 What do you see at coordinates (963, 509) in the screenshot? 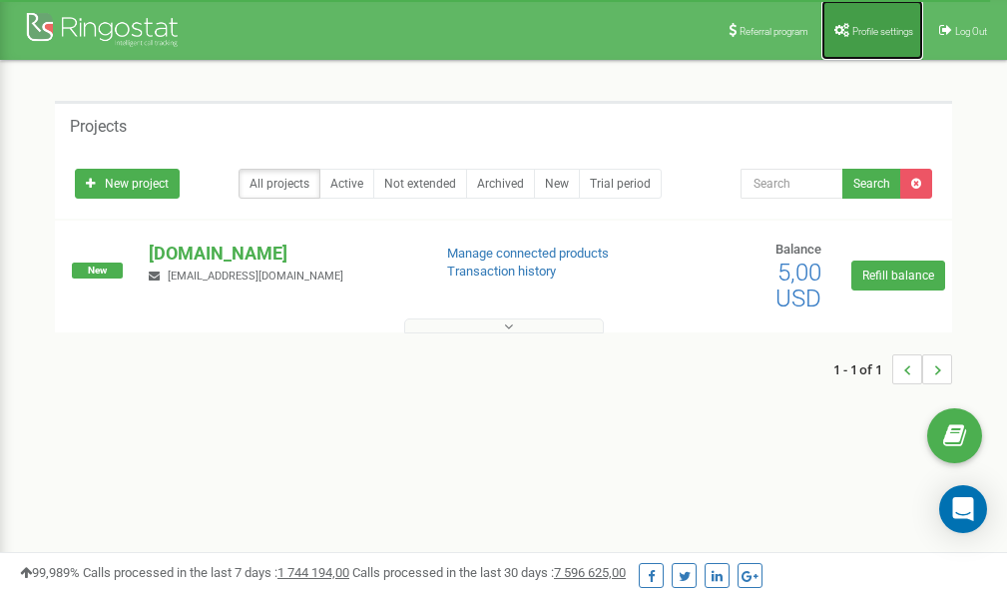
I see `div: Open Intercom Messenger` at bounding box center [963, 509].